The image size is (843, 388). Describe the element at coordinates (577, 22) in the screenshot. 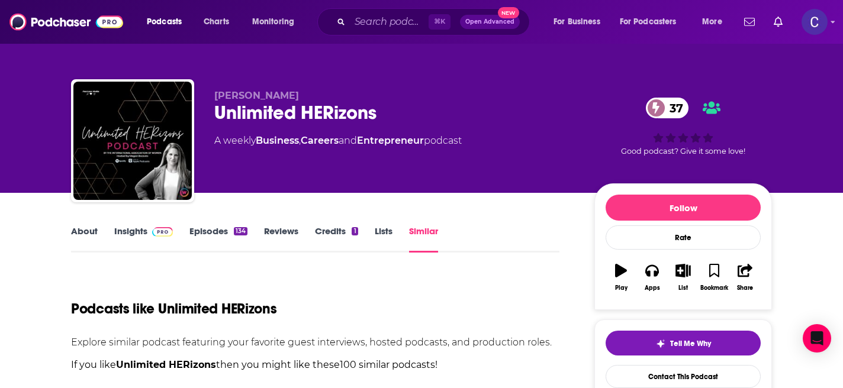

I see `span: For Business` at that location.